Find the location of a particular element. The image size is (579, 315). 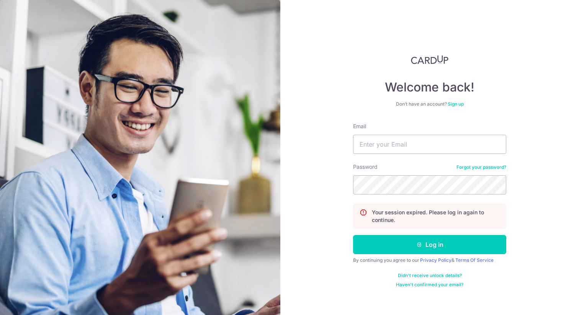

p: Your session expired. Please log in again to continue. is located at coordinates (436, 217).